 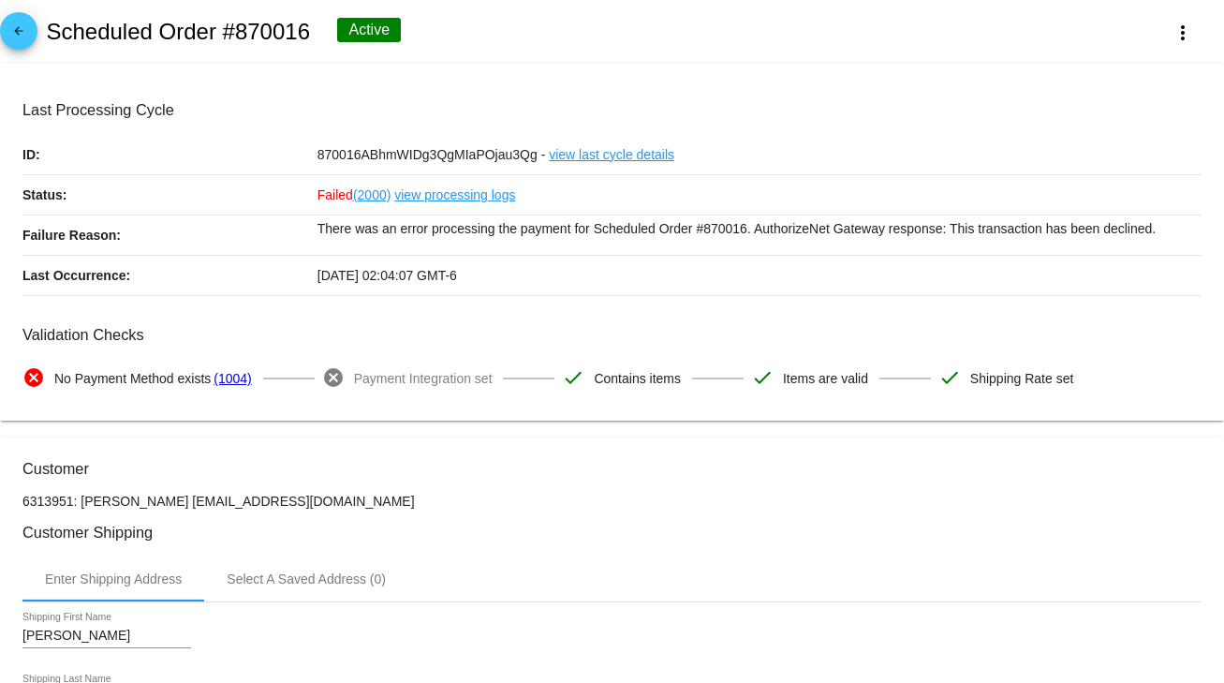 What do you see at coordinates (611, 468) in the screenshot?
I see `h3: Customer` at bounding box center [611, 468].